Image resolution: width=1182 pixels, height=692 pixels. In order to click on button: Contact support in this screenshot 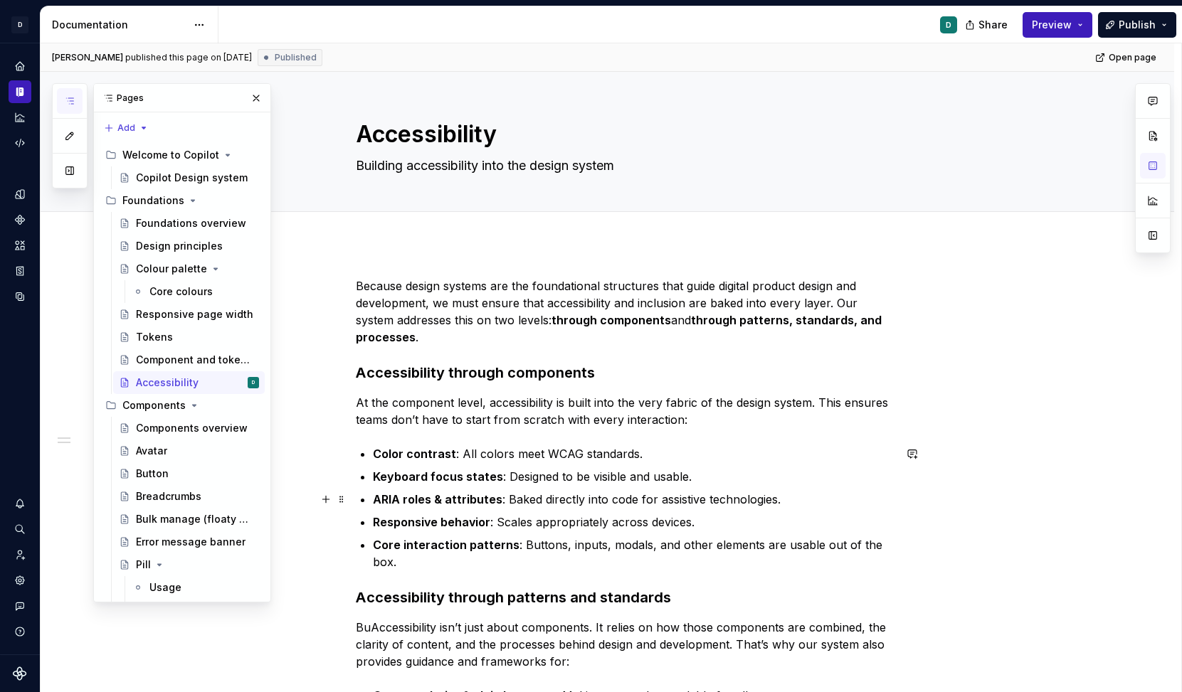, I will do `click(20, 606)`.